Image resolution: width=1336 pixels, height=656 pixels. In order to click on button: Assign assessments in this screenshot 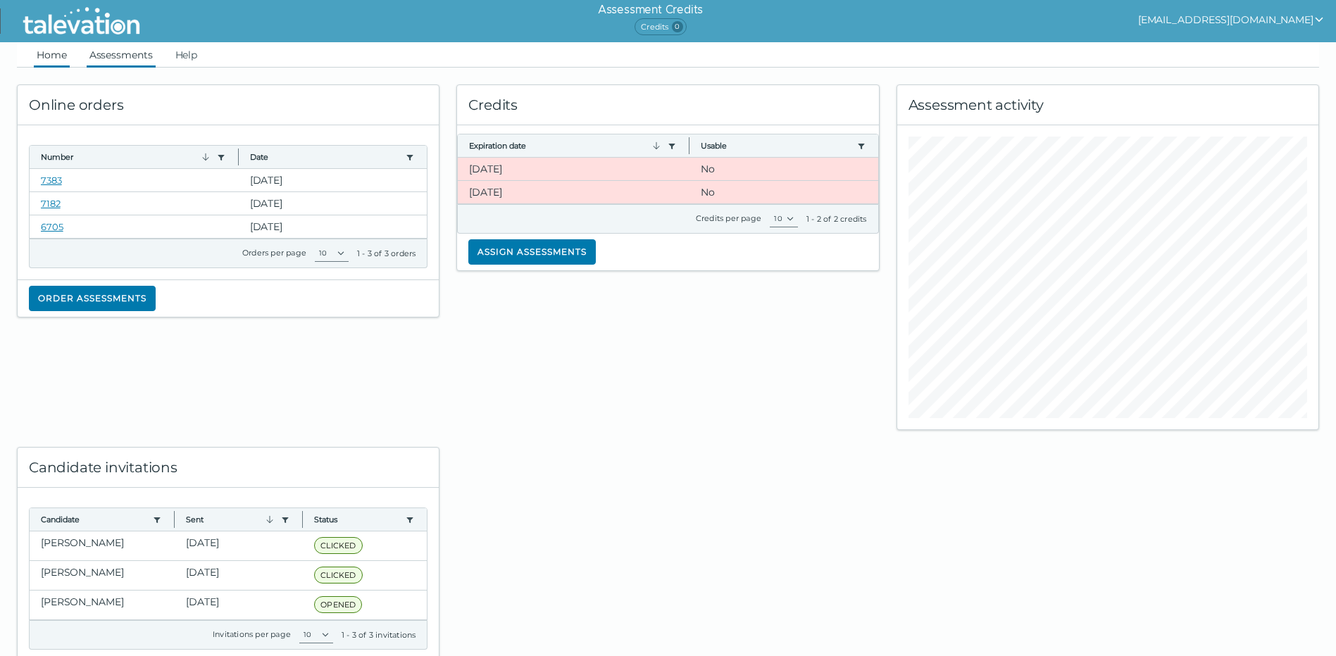, I will do `click(532, 252)`.